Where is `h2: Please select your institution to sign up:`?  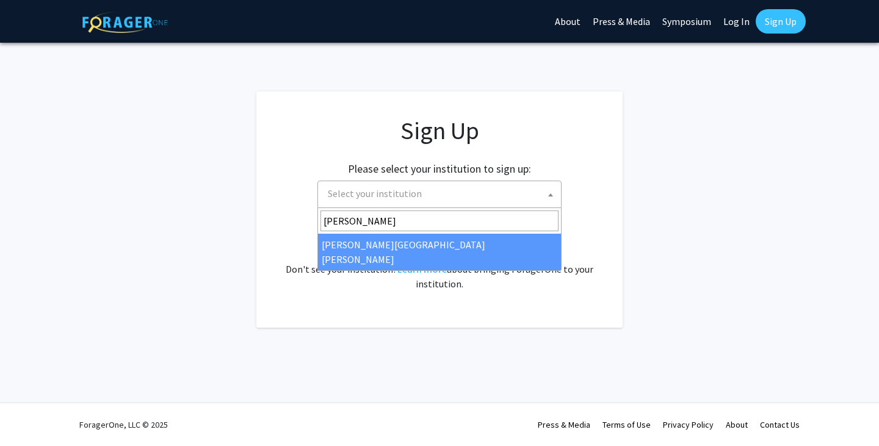 h2: Please select your institution to sign up: is located at coordinates (440, 169).